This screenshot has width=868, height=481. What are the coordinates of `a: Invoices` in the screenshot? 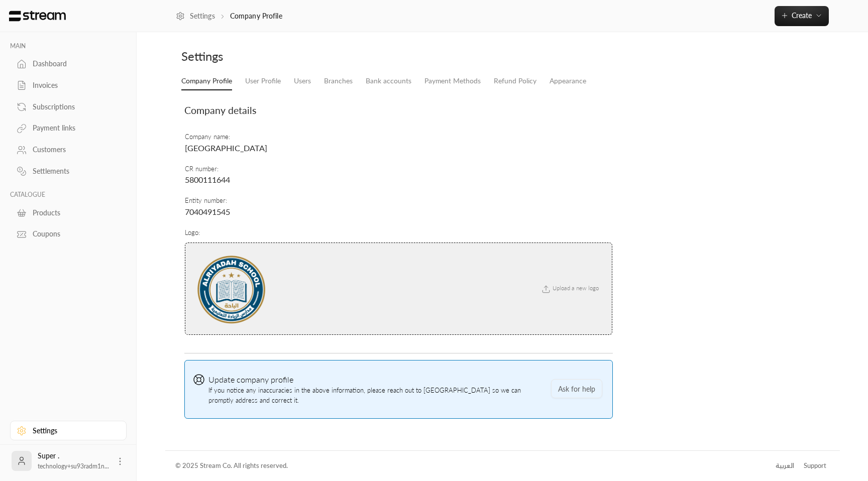 It's located at (68, 85).